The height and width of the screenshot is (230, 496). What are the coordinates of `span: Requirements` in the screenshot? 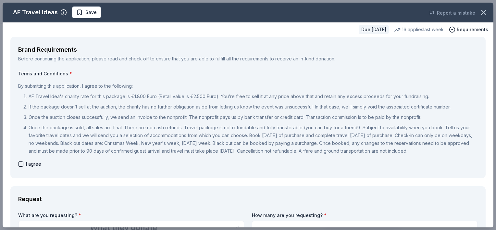 It's located at (473, 30).